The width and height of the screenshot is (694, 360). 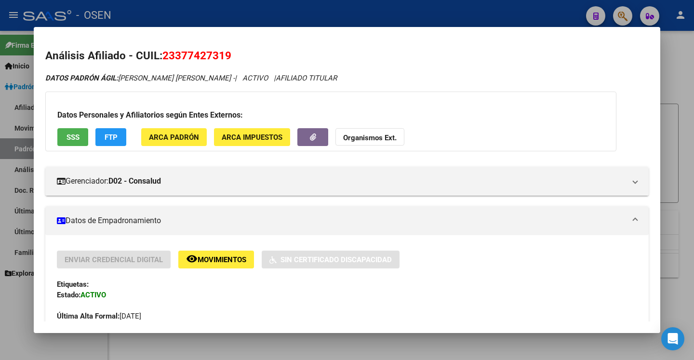 What do you see at coordinates (93, 295) in the screenshot?
I see `strong: ACTIVO` at bounding box center [93, 295].